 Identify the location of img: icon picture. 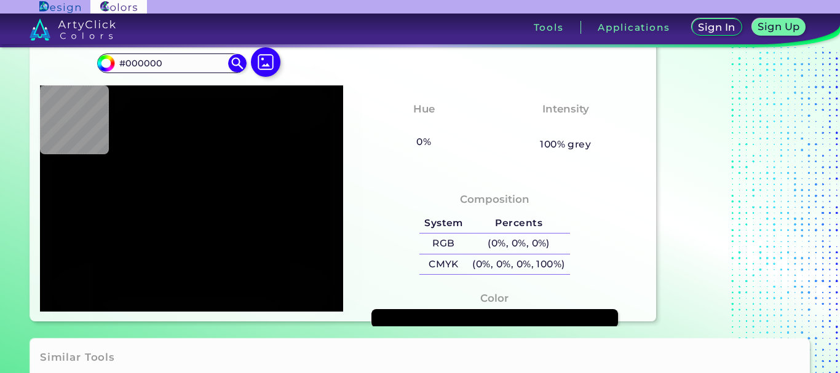
(266, 62).